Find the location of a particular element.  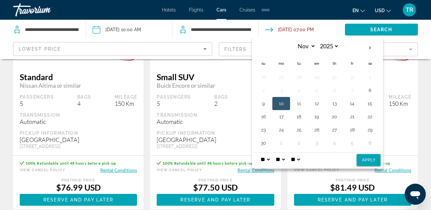

button: Day 10 is located at coordinates (281, 104).